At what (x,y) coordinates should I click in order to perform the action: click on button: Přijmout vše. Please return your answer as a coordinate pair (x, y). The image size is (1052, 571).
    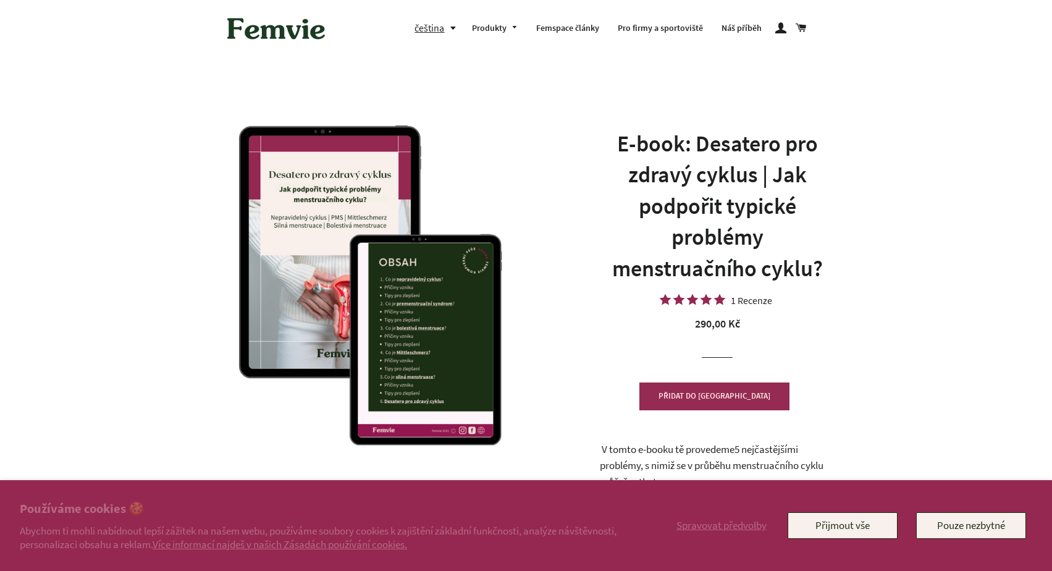
    Looking at the image, I should click on (842, 525).